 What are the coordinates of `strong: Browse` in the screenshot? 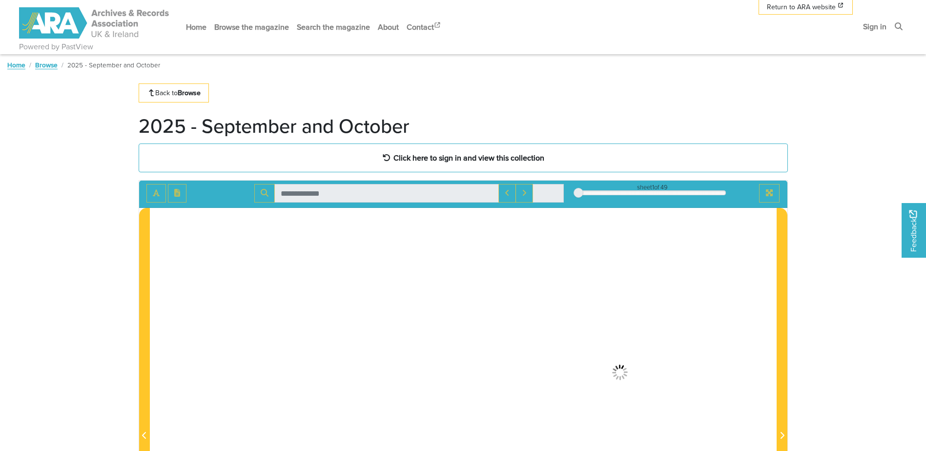 It's located at (189, 93).